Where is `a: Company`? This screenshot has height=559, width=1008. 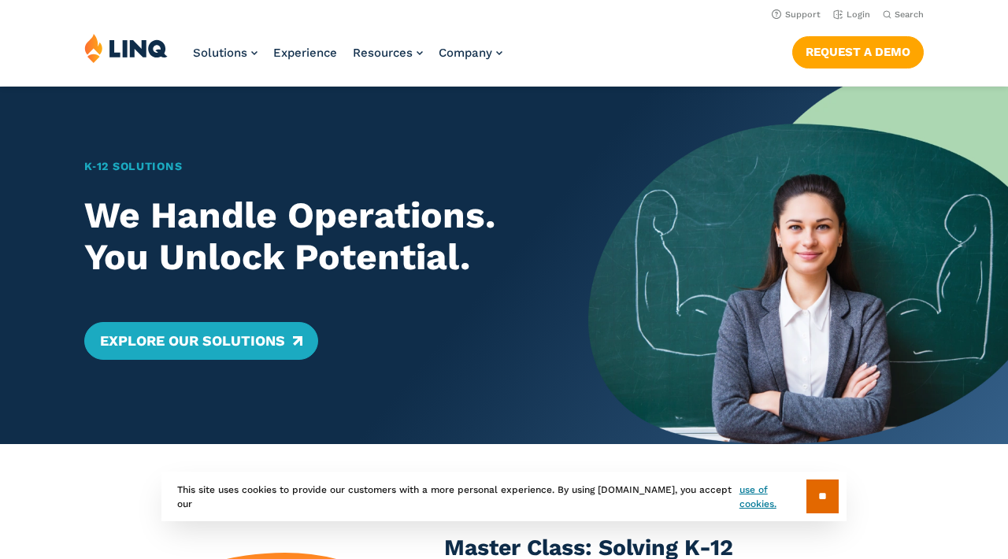 a: Company is located at coordinates (470, 53).